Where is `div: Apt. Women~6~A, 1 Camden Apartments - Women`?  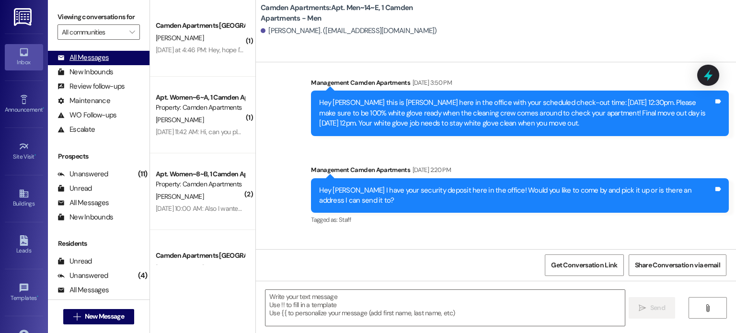
div: Apt. Women~6~A, 1 Camden Apartments - Women is located at coordinates (200, 97).